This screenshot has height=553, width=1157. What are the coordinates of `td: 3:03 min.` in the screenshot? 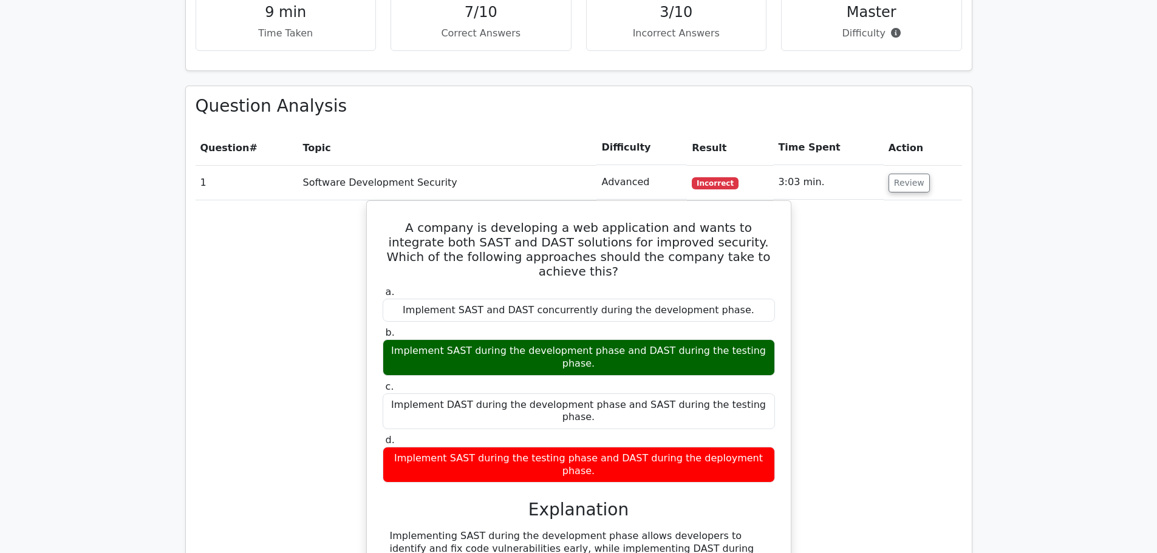 It's located at (828, 182).